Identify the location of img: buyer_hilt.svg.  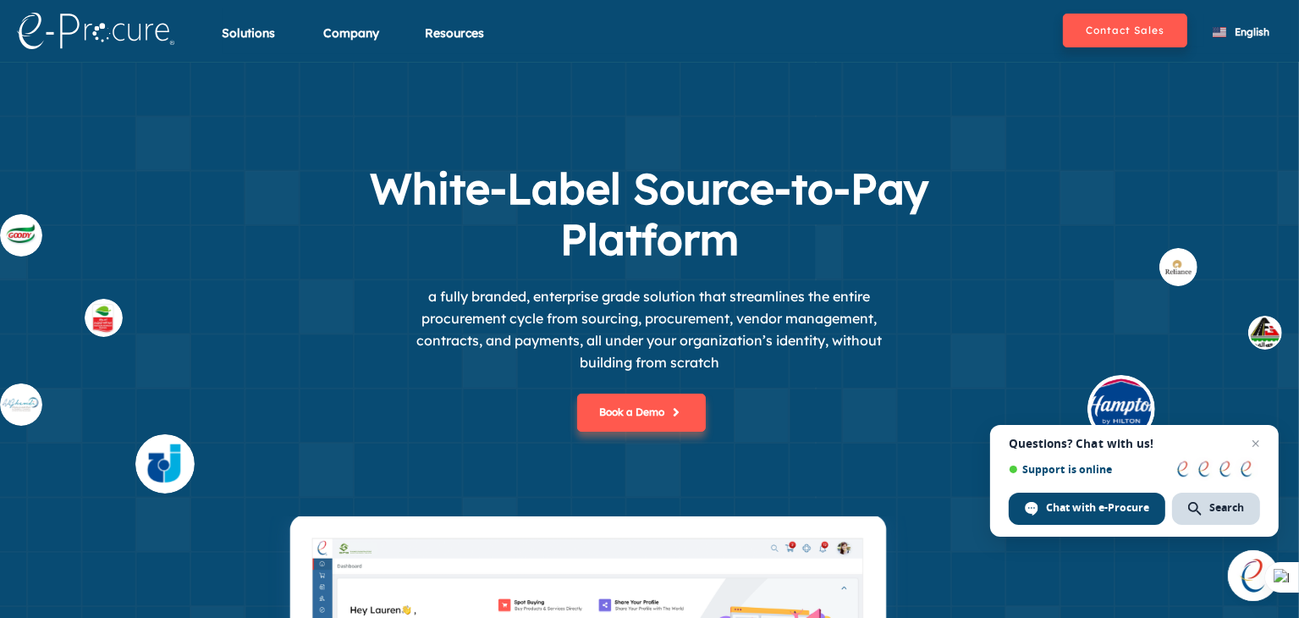
(1121, 409).